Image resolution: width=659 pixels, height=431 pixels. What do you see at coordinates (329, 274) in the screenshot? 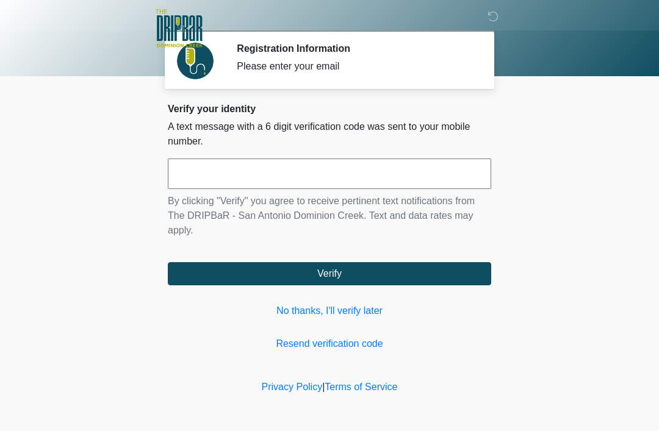
I see `button: Verify` at bounding box center [329, 274].